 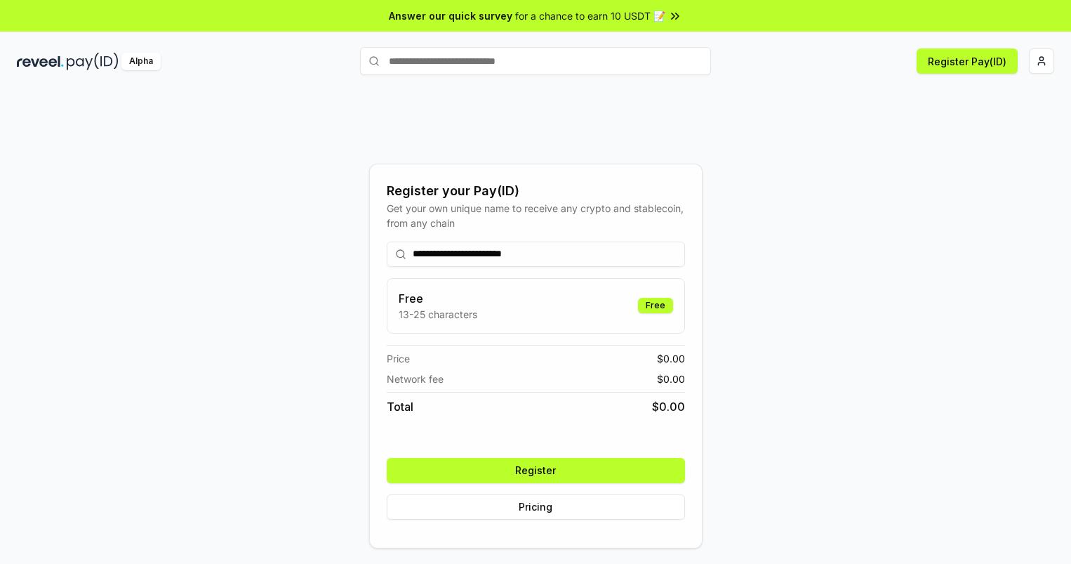 What do you see at coordinates (438, 298) in the screenshot?
I see `h3: Free` at bounding box center [438, 298].